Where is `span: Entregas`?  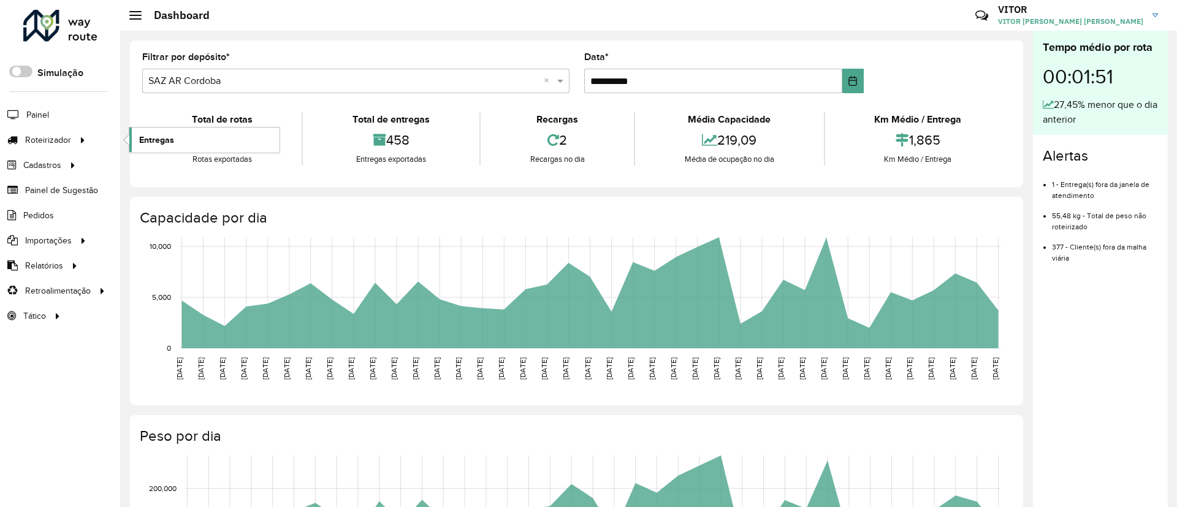 span: Entregas is located at coordinates (156, 140).